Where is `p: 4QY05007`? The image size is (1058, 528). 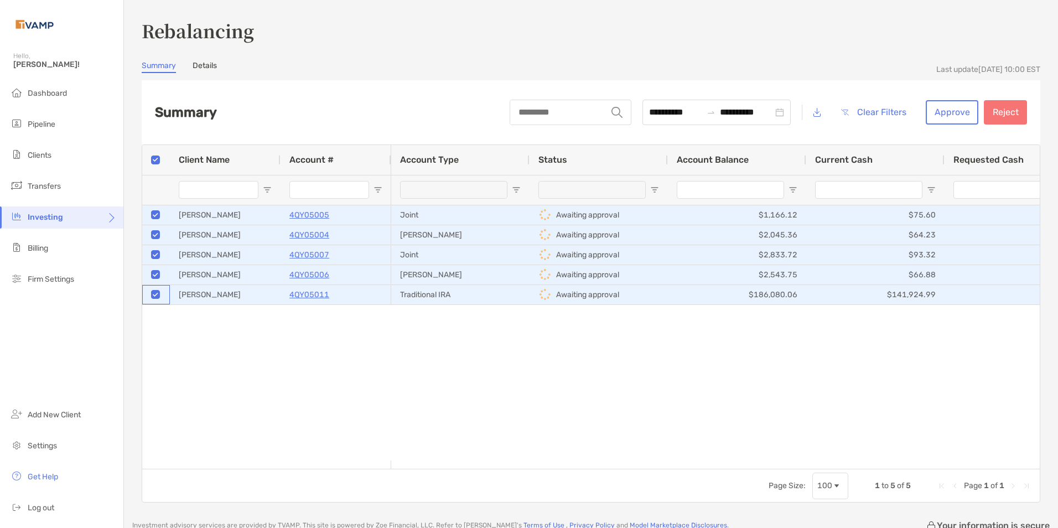 p: 4QY05007 is located at coordinates (309, 255).